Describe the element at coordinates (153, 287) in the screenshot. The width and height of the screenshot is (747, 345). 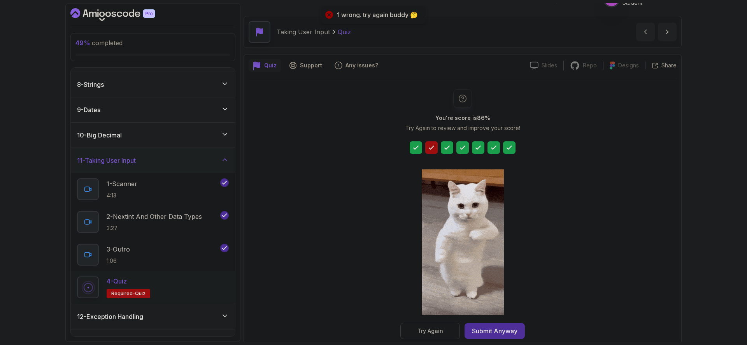
I see `button: 4-QuizRequired-quiz` at that location.